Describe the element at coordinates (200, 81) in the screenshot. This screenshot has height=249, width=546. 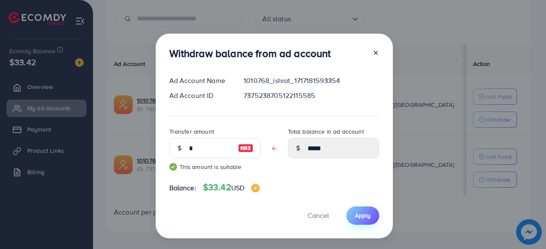
I see `div: Ad Account Name` at that location.